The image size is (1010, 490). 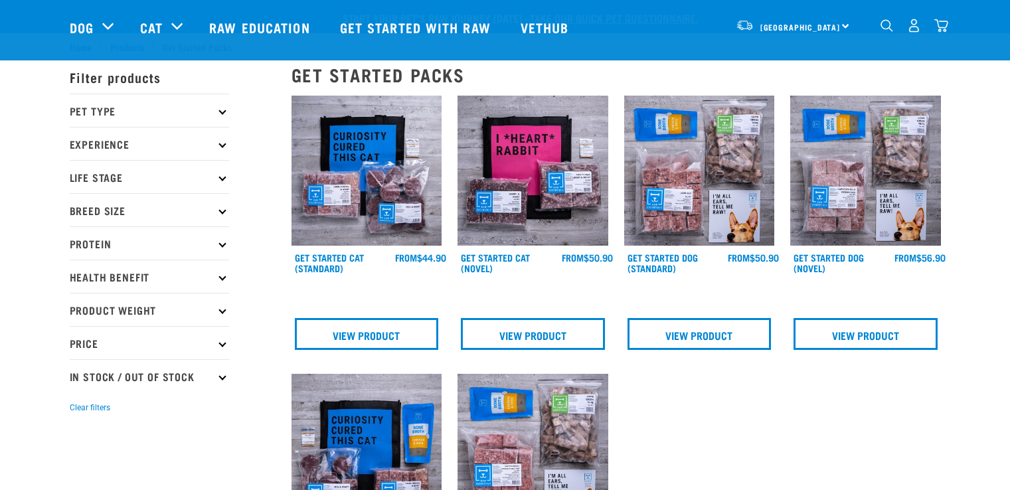 I want to click on p: In Stock / Out Of Stock, so click(x=149, y=376).